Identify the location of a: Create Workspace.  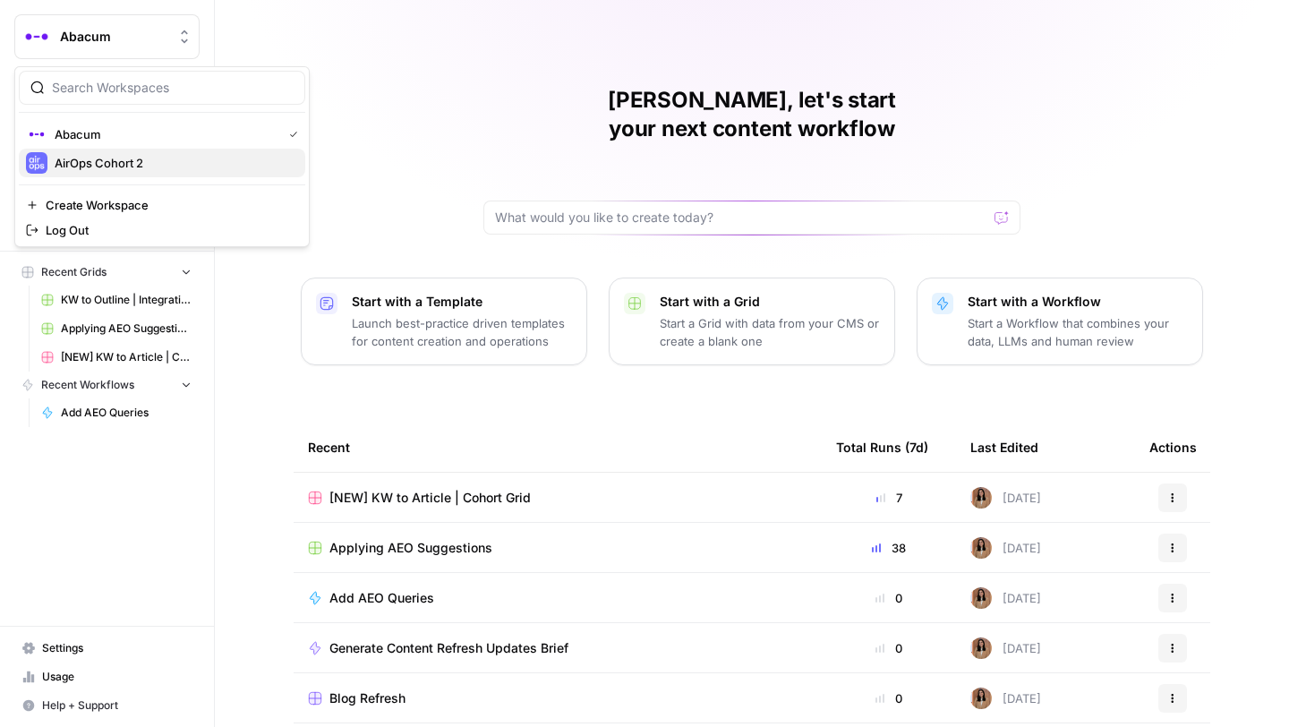
(162, 205).